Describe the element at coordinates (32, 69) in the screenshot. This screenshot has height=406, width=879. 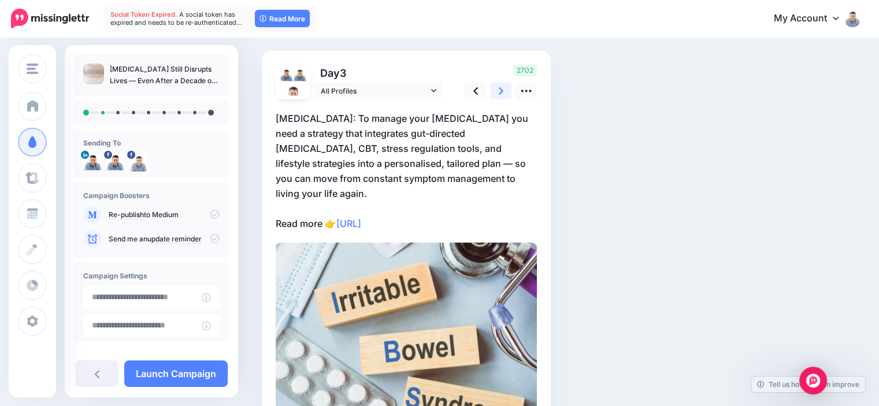
I see `img: menu.png` at that location.